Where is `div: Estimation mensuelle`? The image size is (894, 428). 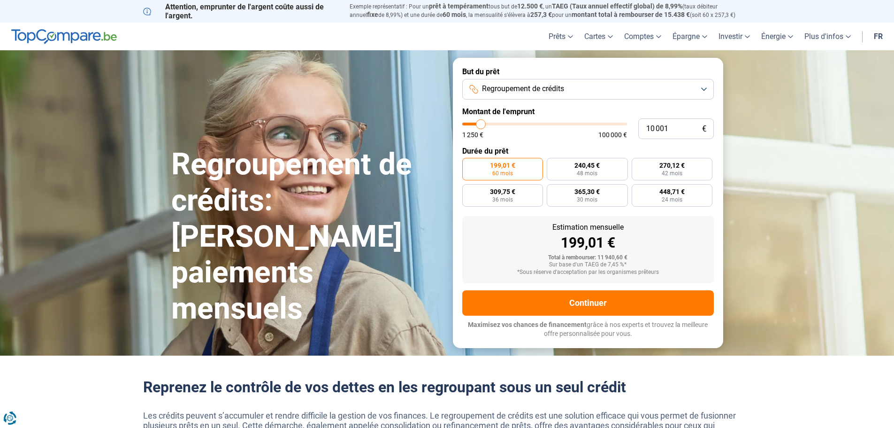 div: Estimation mensuelle is located at coordinates (588, 227).